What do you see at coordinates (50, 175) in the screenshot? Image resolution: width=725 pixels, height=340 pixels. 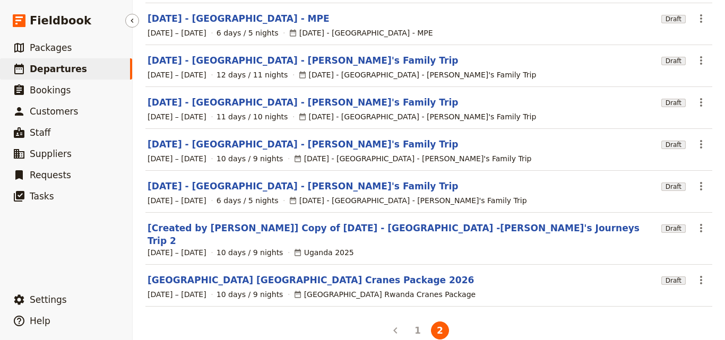 I see `span: Requests` at bounding box center [50, 175].